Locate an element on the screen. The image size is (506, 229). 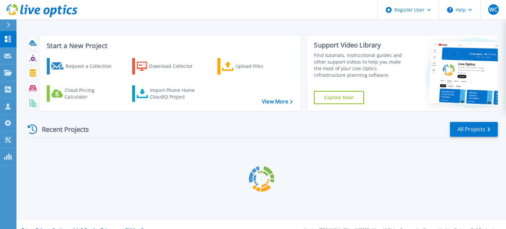
div: Request a Collection is located at coordinates (92, 66).